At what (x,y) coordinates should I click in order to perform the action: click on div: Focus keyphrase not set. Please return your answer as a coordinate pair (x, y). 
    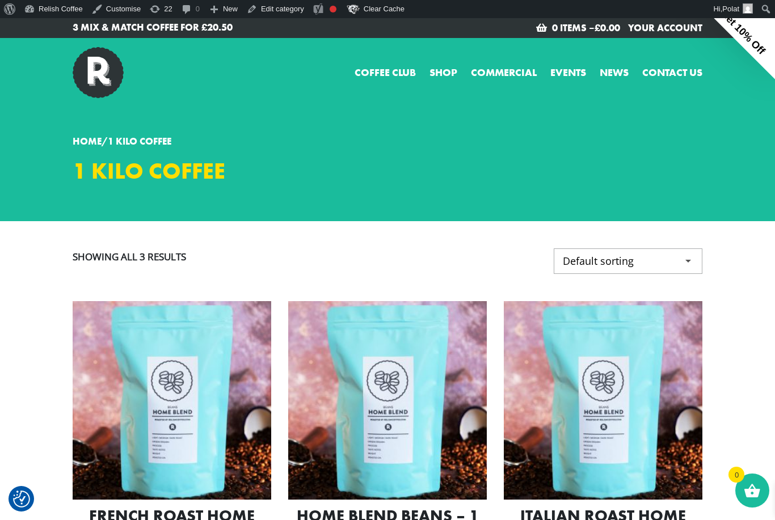
    Looking at the image, I should click on (333, 9).